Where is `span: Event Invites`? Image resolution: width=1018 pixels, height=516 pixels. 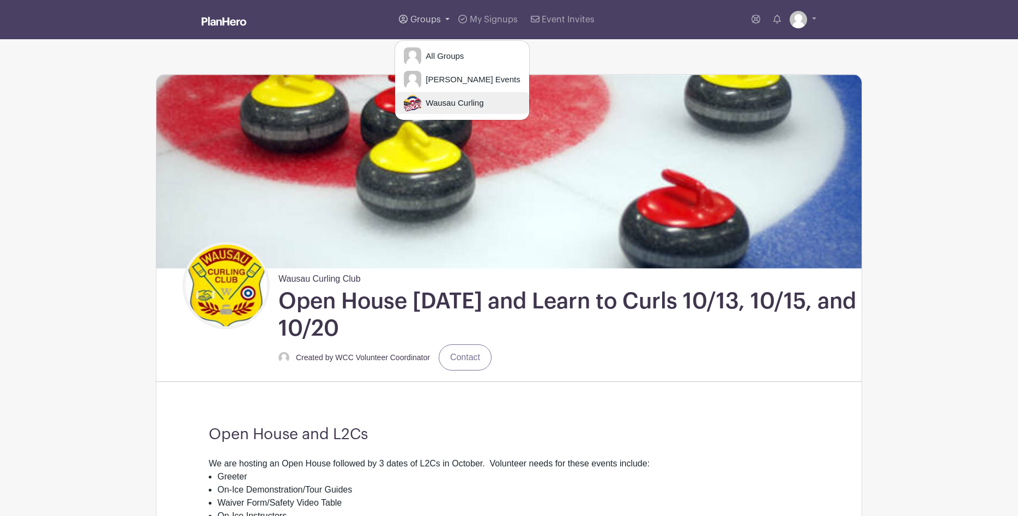 span: Event Invites is located at coordinates (568, 20).